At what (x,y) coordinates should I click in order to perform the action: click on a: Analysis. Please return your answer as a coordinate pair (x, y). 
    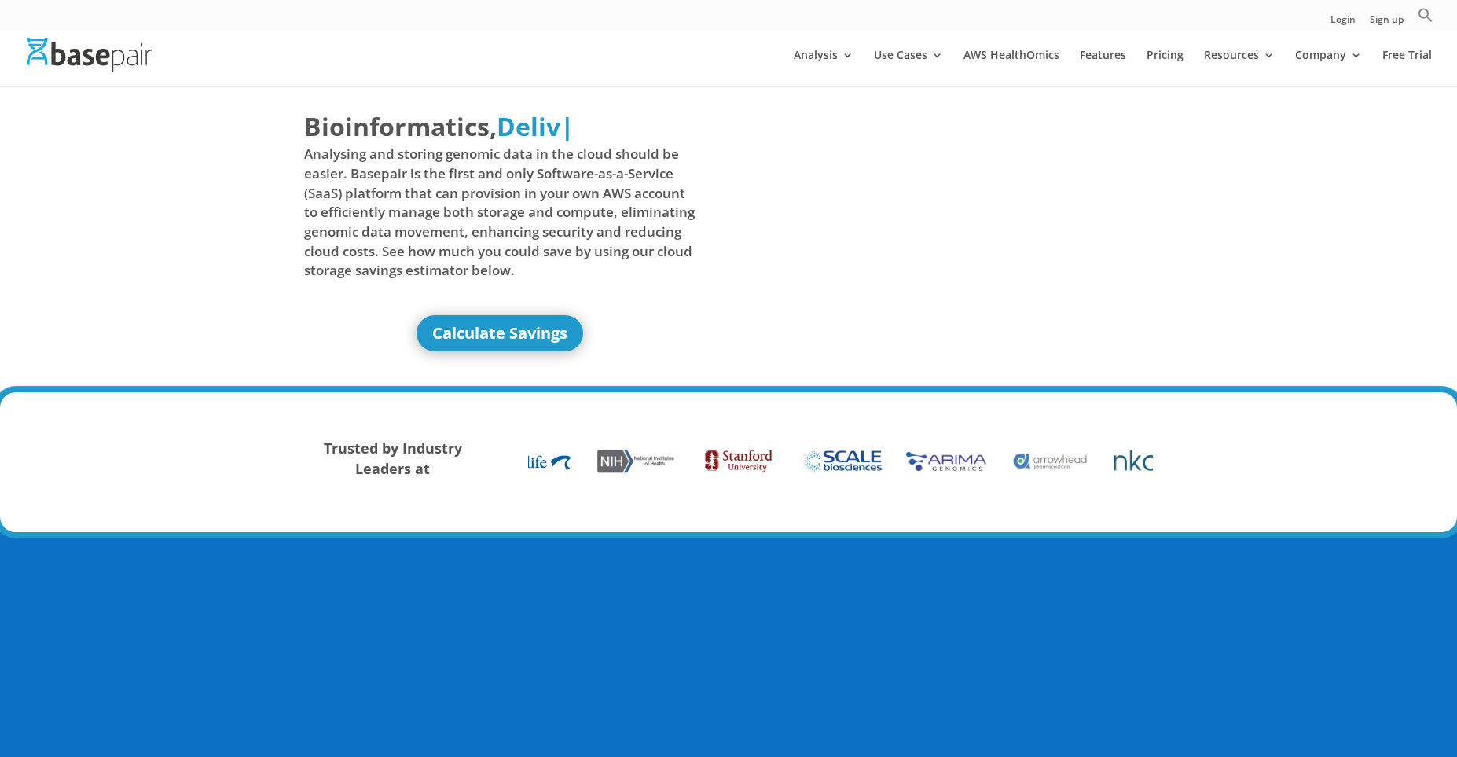
    Looking at the image, I should click on (823, 68).